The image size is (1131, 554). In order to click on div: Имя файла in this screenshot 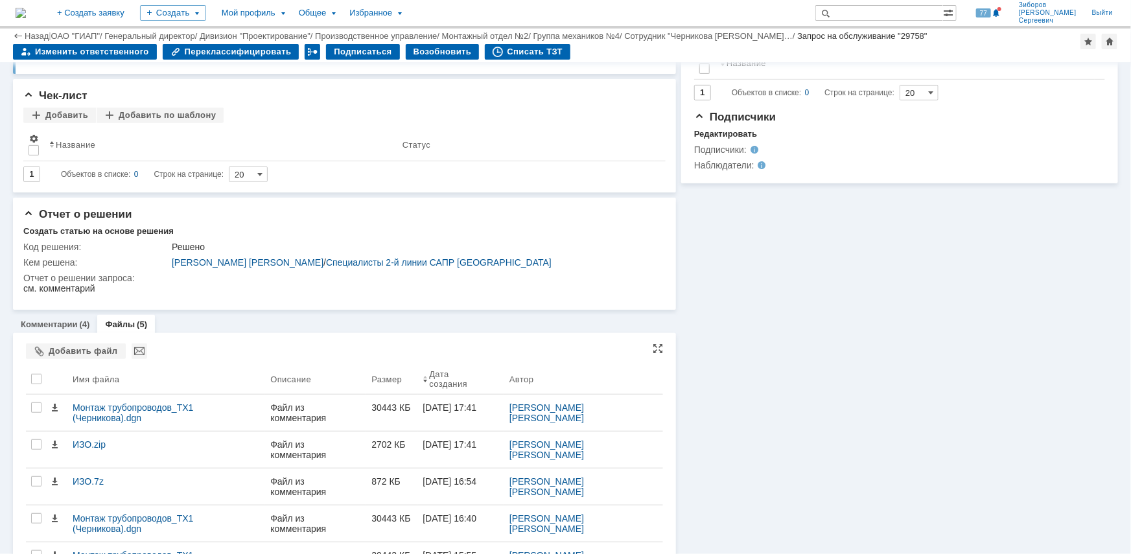, I will do `click(96, 379)`.